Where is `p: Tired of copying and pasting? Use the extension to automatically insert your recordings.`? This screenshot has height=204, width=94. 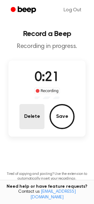
p: Tired of copying and pasting? Use the extension to automatically insert your recordings. is located at coordinates (47, 177).